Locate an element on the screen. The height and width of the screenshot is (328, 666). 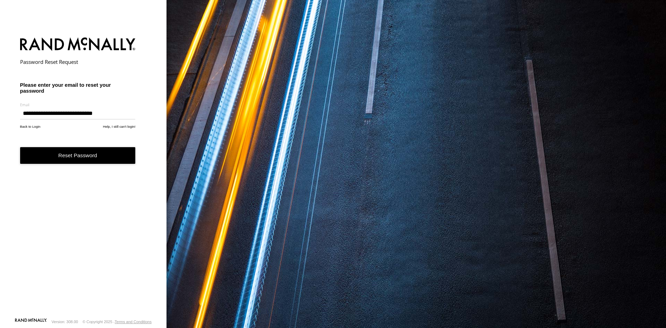
button: Reset Password is located at coordinates (78, 156).